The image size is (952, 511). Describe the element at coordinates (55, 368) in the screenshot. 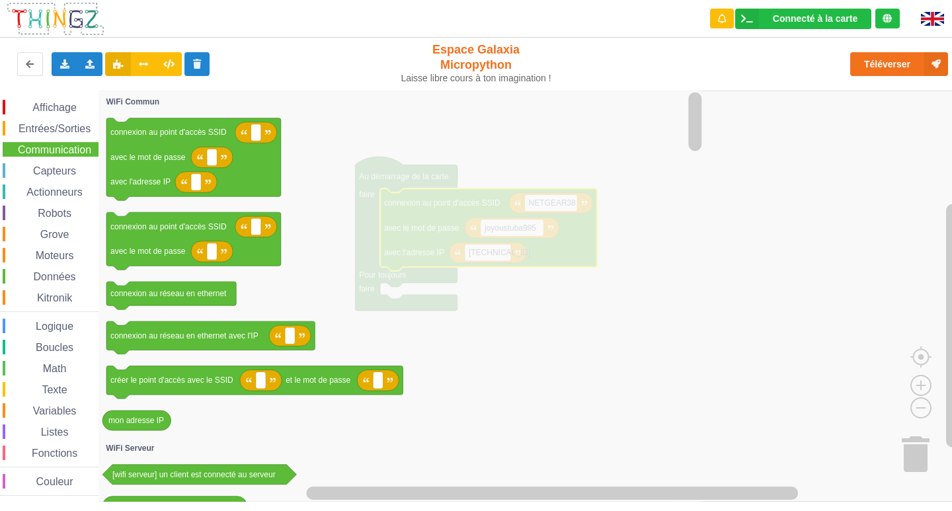

I see `span: Math` at that location.